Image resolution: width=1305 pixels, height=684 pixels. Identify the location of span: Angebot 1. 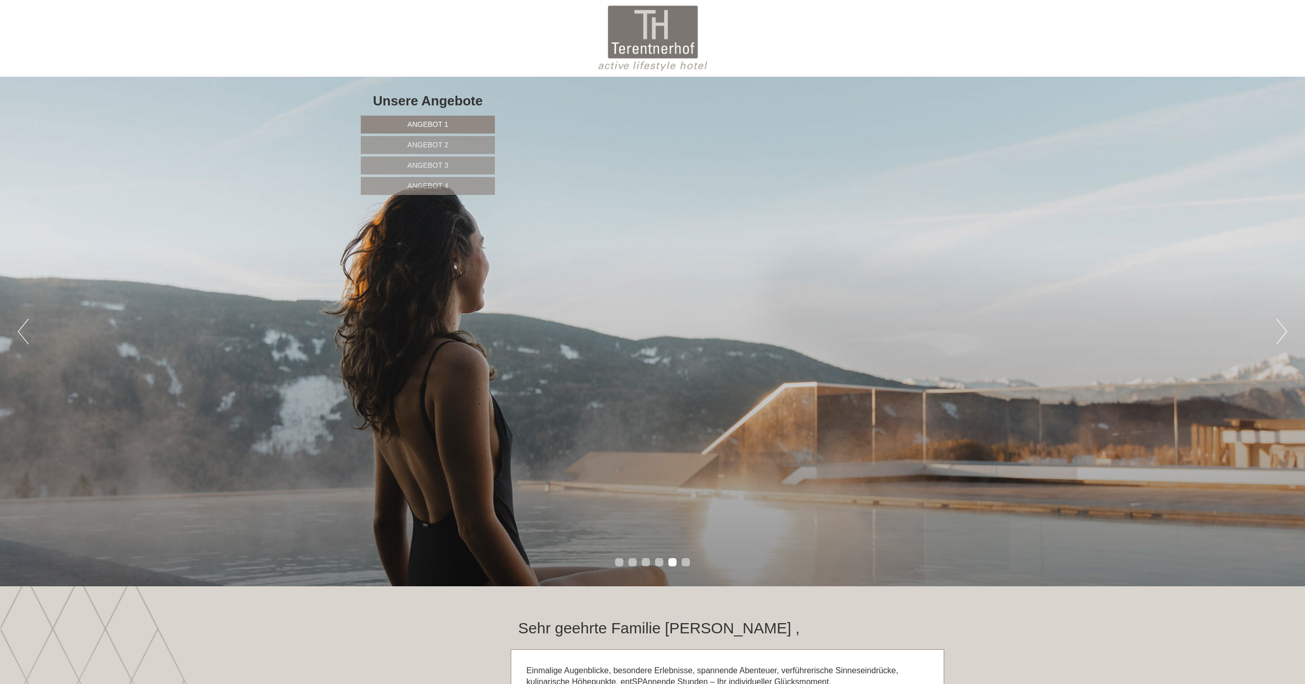
(428, 124).